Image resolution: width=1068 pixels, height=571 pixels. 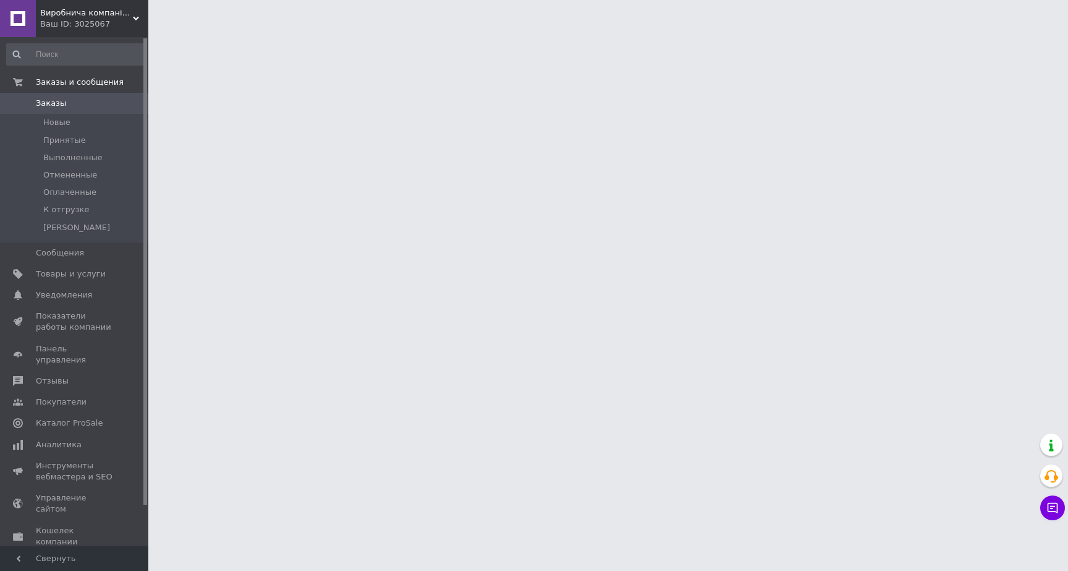 What do you see at coordinates (52, 381) in the screenshot?
I see `span: Отзывы` at bounding box center [52, 381].